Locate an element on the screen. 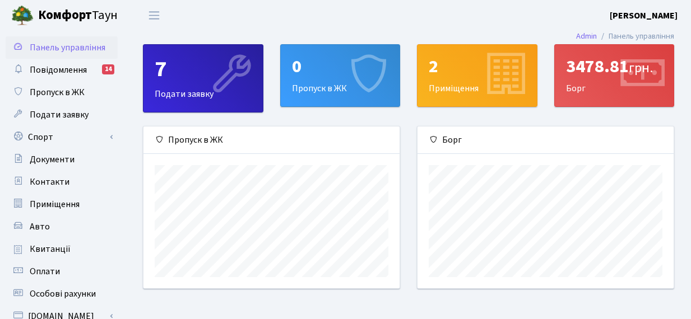 The height and width of the screenshot is (319, 691). span: Квитанції is located at coordinates (50, 249).